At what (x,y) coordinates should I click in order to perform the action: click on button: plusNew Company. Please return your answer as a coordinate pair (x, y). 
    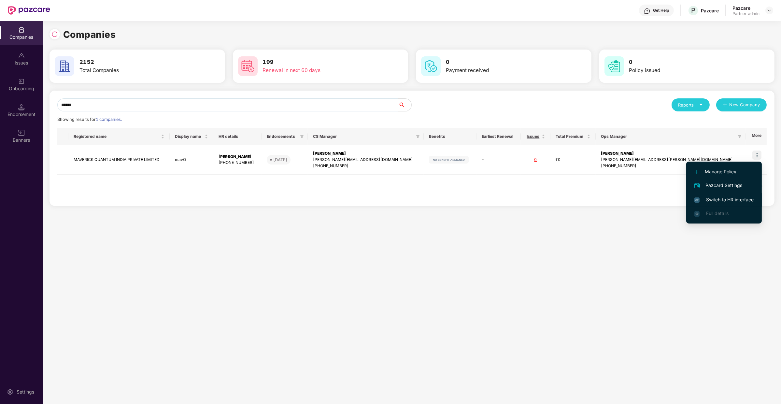
    Looking at the image, I should click on (741, 105).